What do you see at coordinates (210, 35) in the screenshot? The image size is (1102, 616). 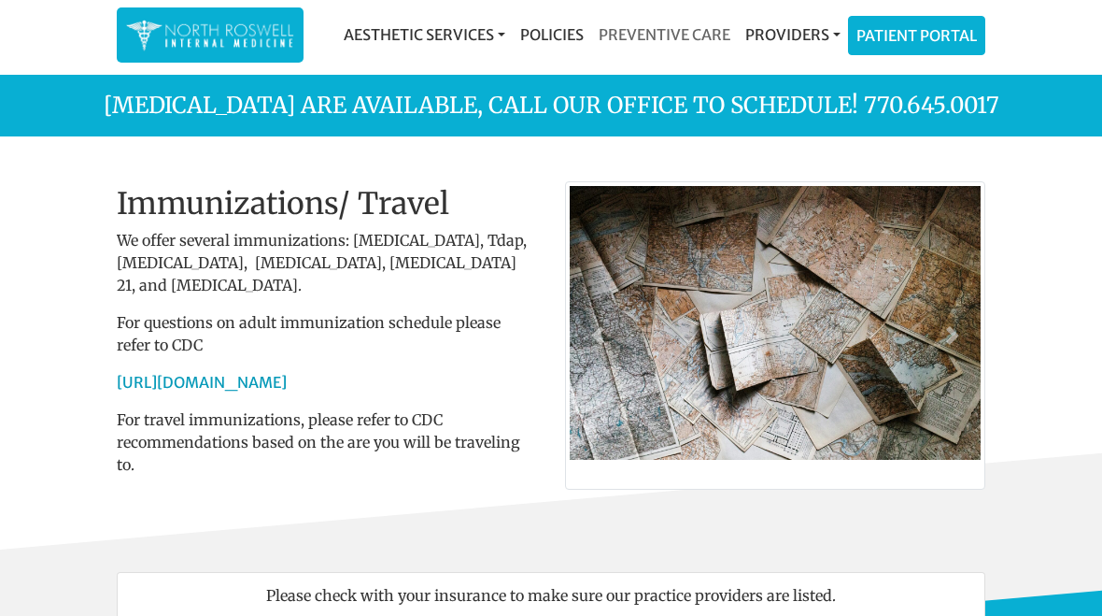 I see `img: North Roswell Internal Medicine` at bounding box center [210, 35].